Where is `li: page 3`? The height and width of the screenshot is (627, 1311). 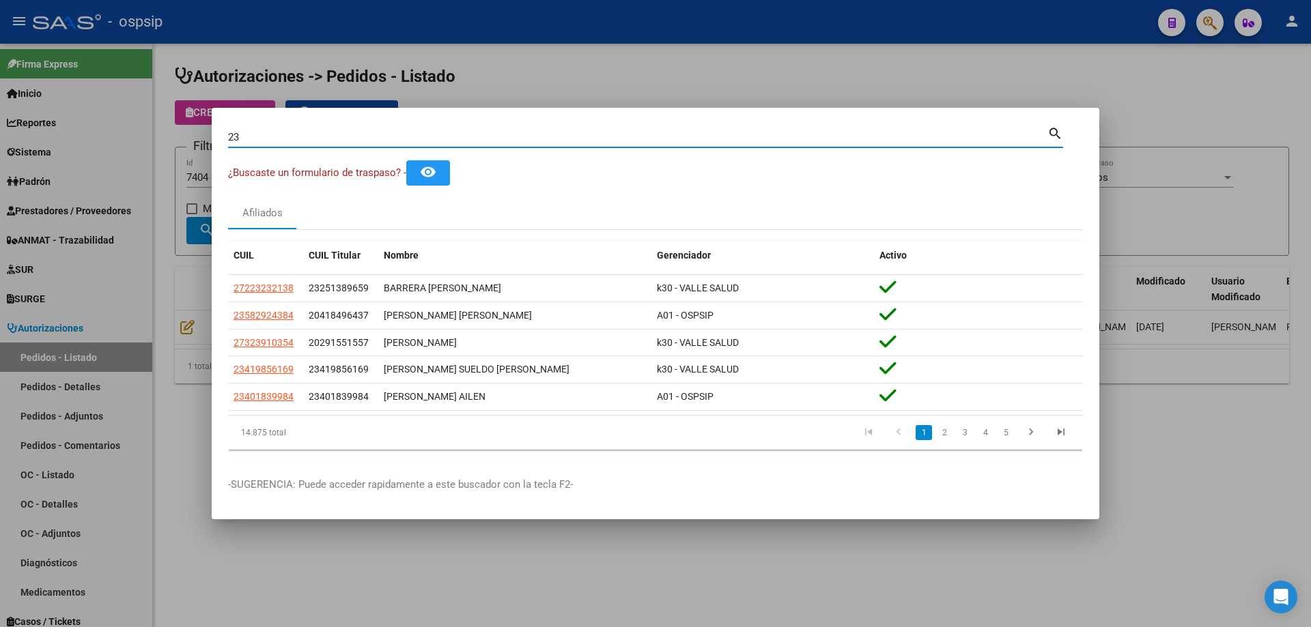 li: page 3 is located at coordinates (965, 433).